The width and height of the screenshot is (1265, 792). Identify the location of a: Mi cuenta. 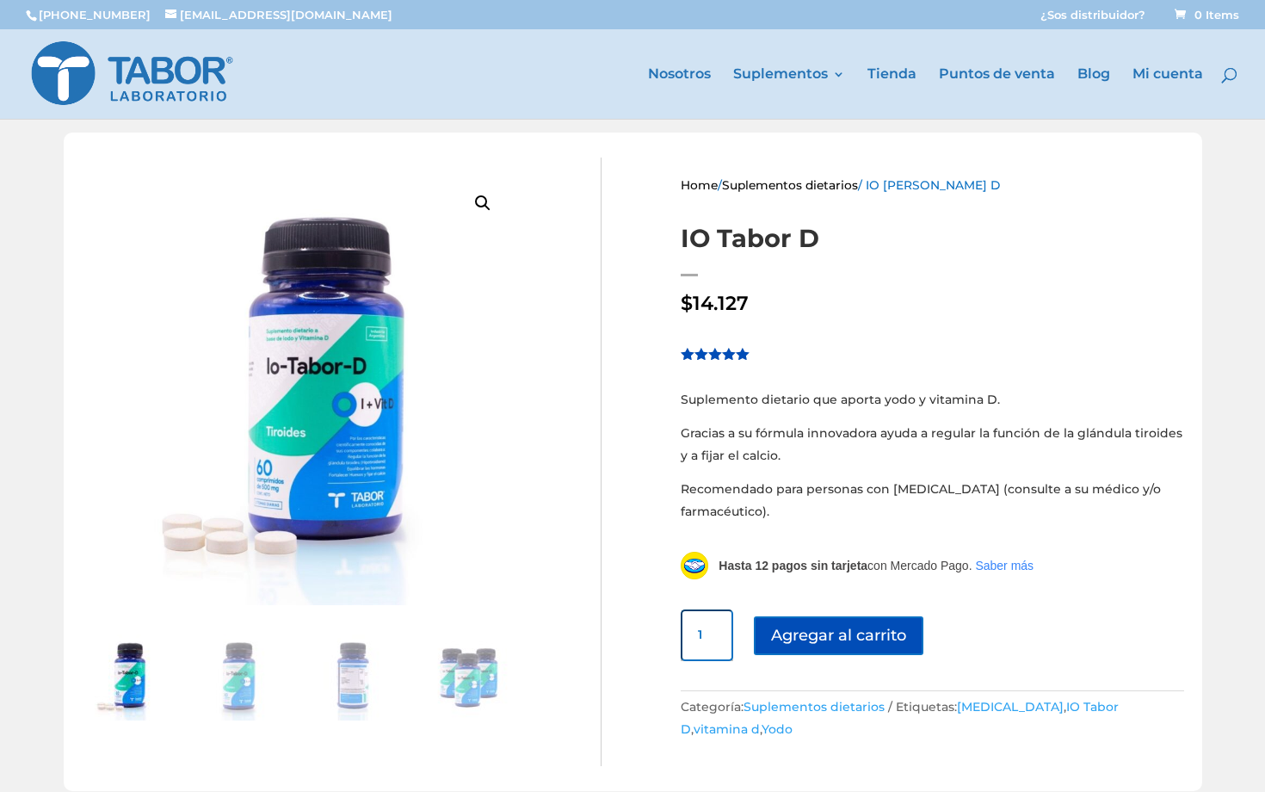
(1167, 93).